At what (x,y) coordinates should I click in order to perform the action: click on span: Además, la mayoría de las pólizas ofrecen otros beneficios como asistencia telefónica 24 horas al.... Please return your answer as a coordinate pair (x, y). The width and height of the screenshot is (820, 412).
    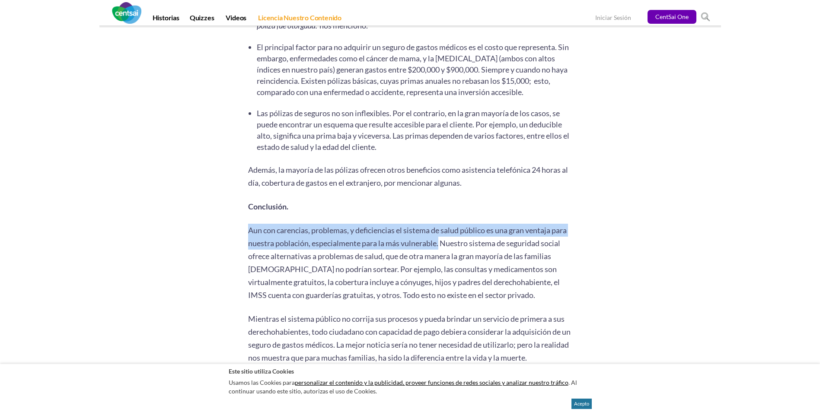
    Looking at the image, I should click on (408, 176).